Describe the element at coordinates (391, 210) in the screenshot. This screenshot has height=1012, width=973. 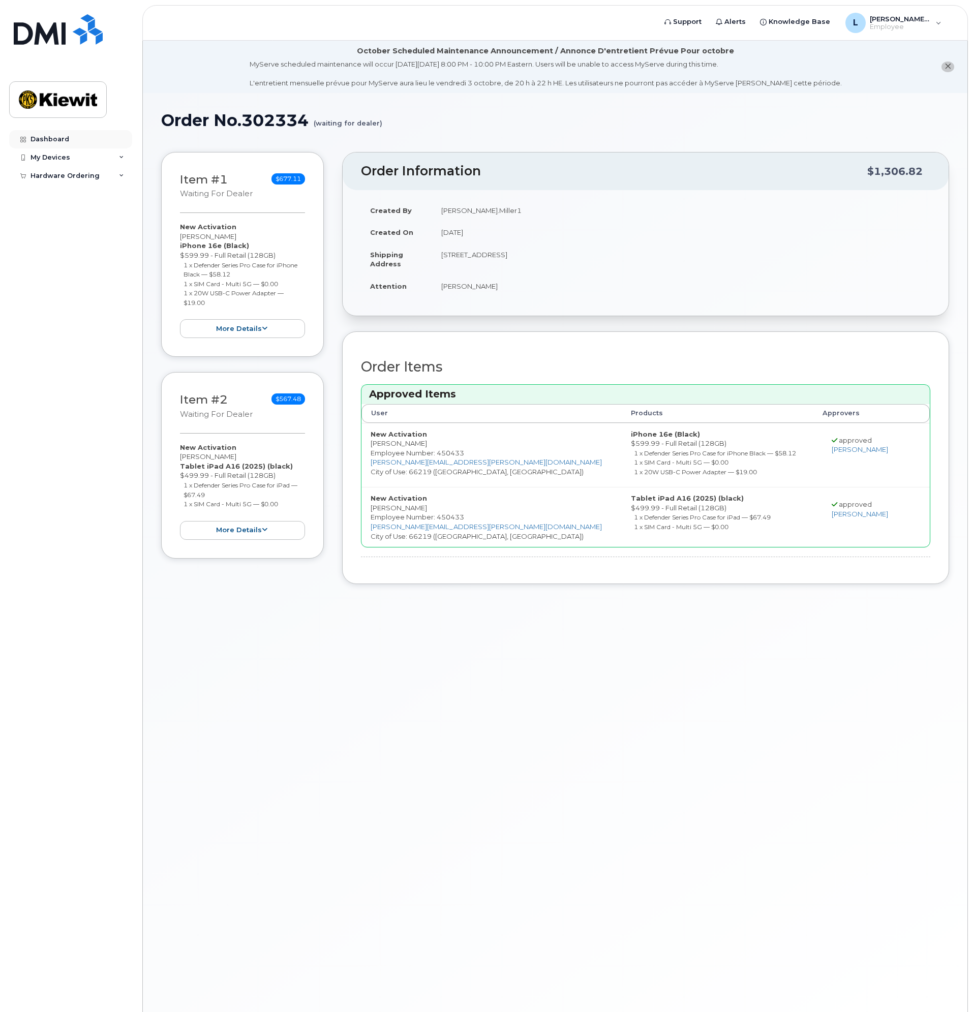
I see `strong: Created By` at that location.